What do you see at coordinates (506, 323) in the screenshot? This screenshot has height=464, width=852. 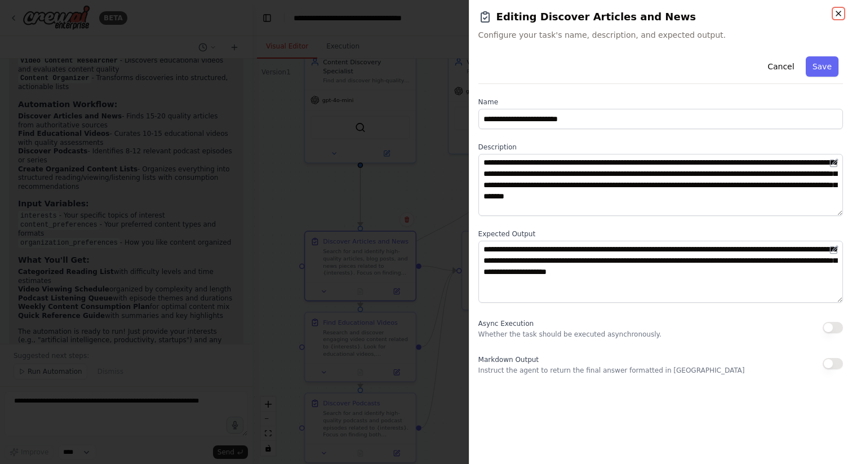 I see `span: Async Execution` at bounding box center [506, 323].